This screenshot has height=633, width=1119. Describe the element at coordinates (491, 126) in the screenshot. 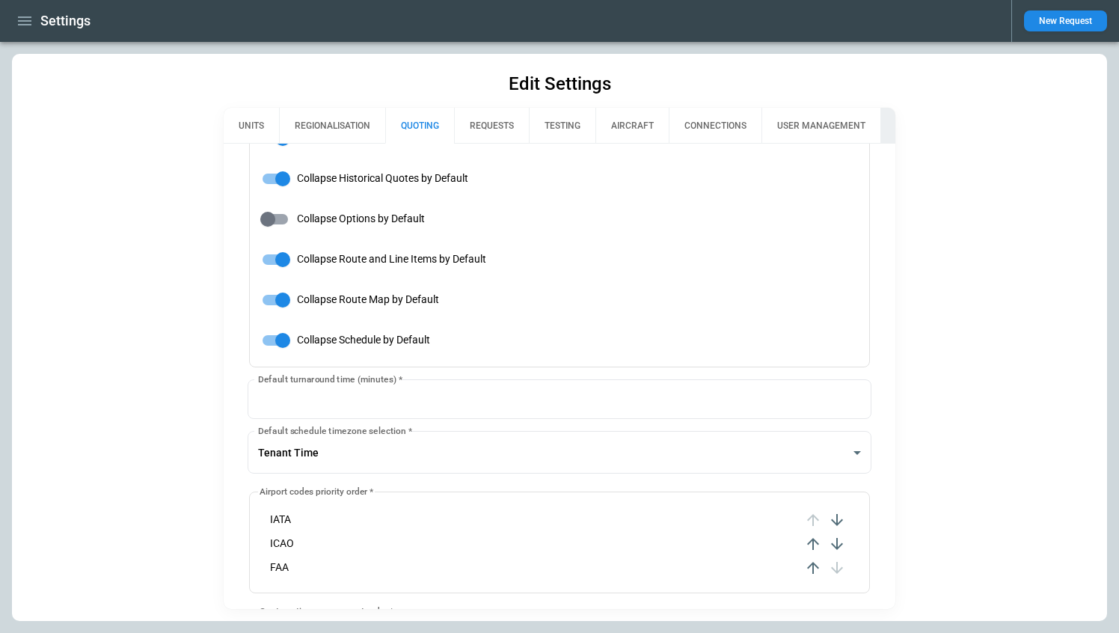

I see `button: REQUESTS` at that location.